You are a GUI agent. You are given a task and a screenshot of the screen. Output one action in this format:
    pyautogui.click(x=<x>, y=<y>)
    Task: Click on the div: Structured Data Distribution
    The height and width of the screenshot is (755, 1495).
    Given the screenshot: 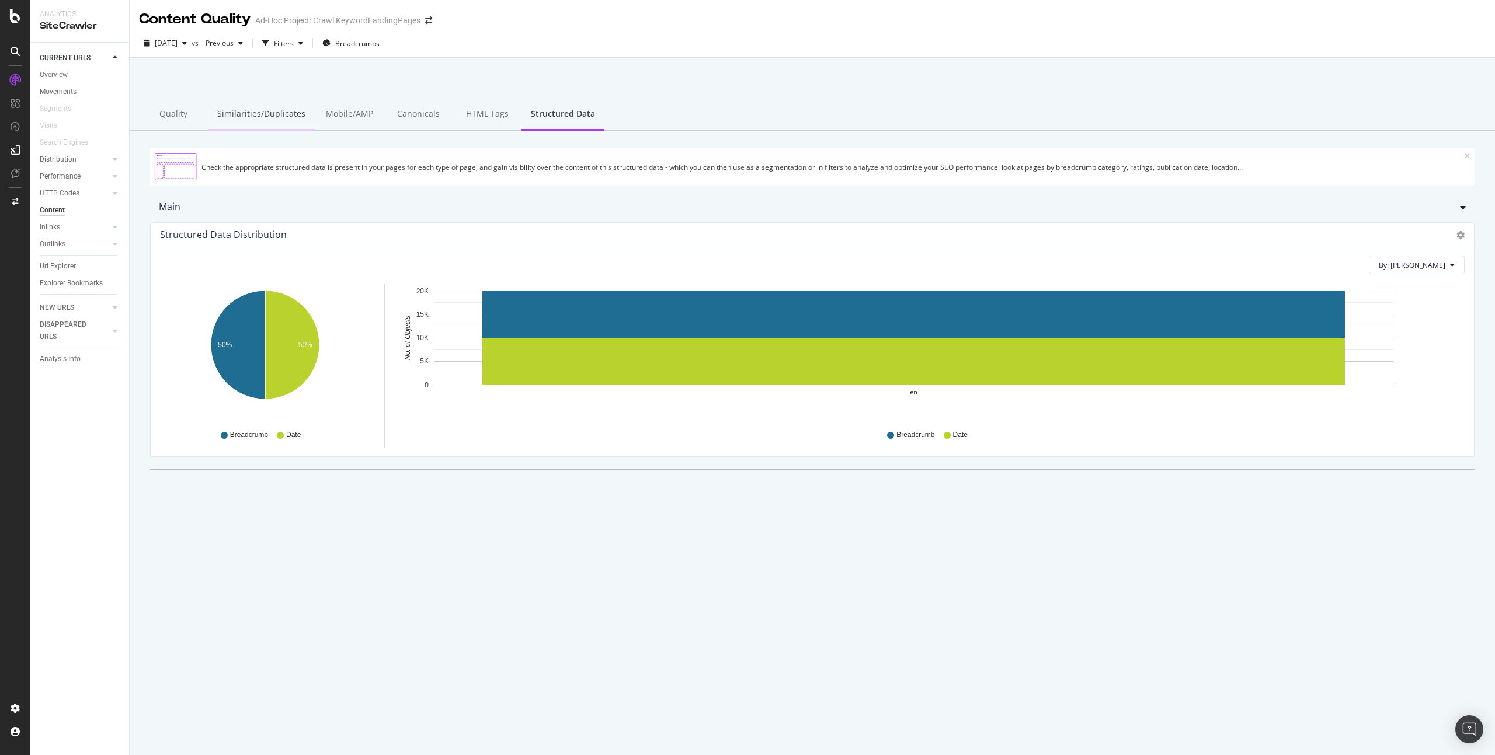 What is the action you would take?
    pyautogui.click(x=223, y=235)
    